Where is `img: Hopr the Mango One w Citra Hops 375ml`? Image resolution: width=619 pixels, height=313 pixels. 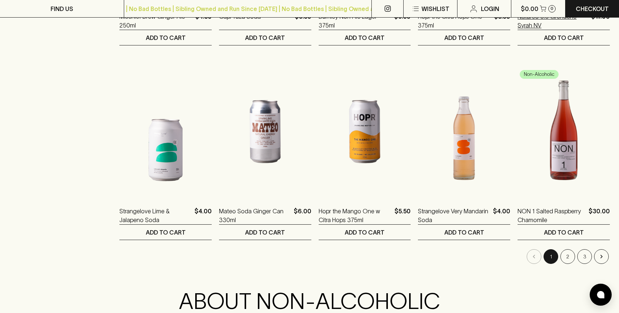 img: Hopr the Mango One w Citra Hops 375ml is located at coordinates (365, 131).